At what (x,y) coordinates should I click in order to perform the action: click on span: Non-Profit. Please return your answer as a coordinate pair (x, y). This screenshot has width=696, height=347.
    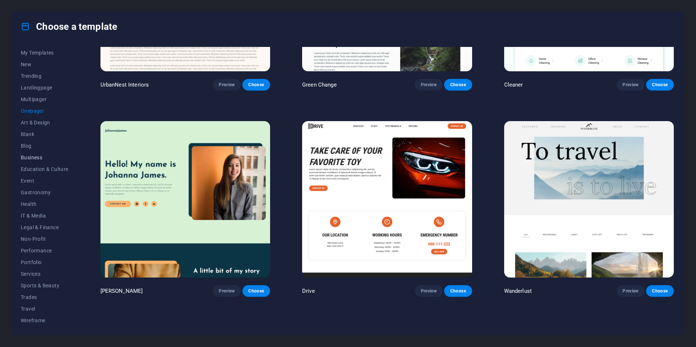
    Looking at the image, I should click on (44, 239).